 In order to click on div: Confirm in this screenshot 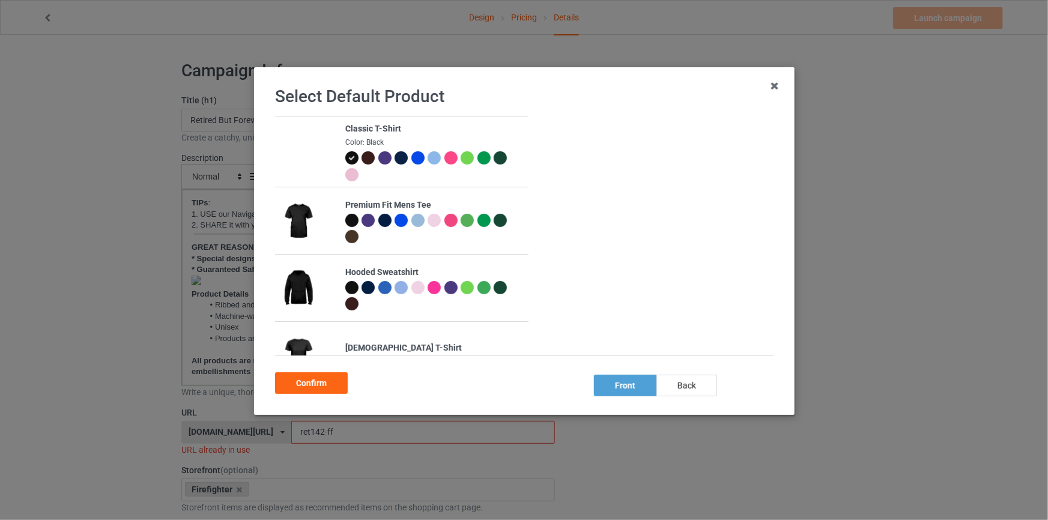, I will do `click(311, 383)`.